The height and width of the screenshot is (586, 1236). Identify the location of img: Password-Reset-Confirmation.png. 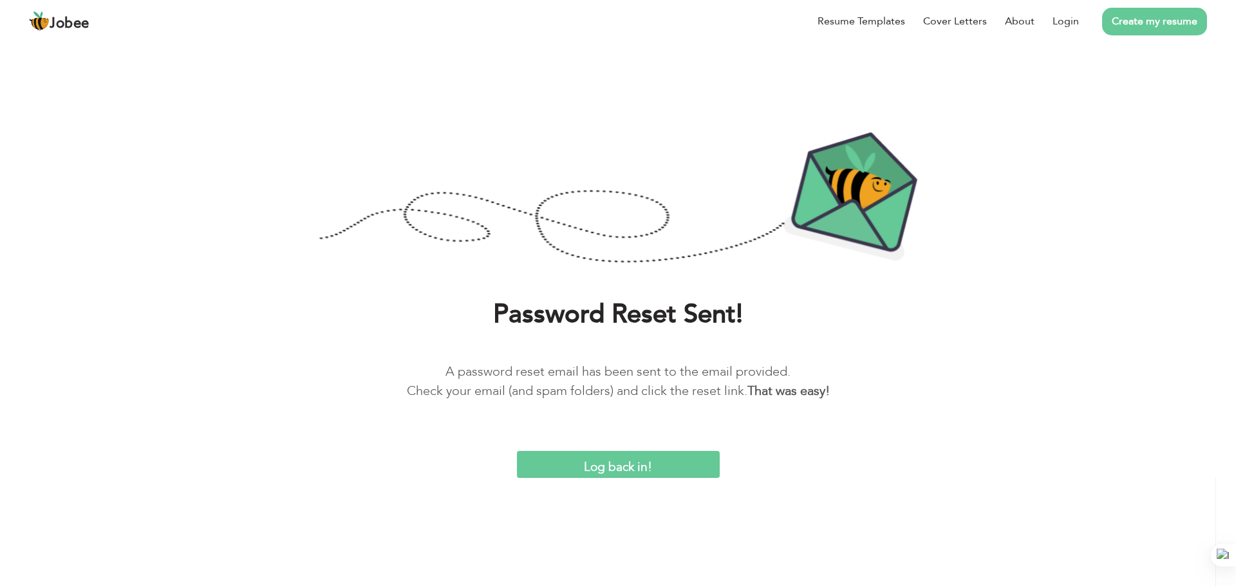
(618, 199).